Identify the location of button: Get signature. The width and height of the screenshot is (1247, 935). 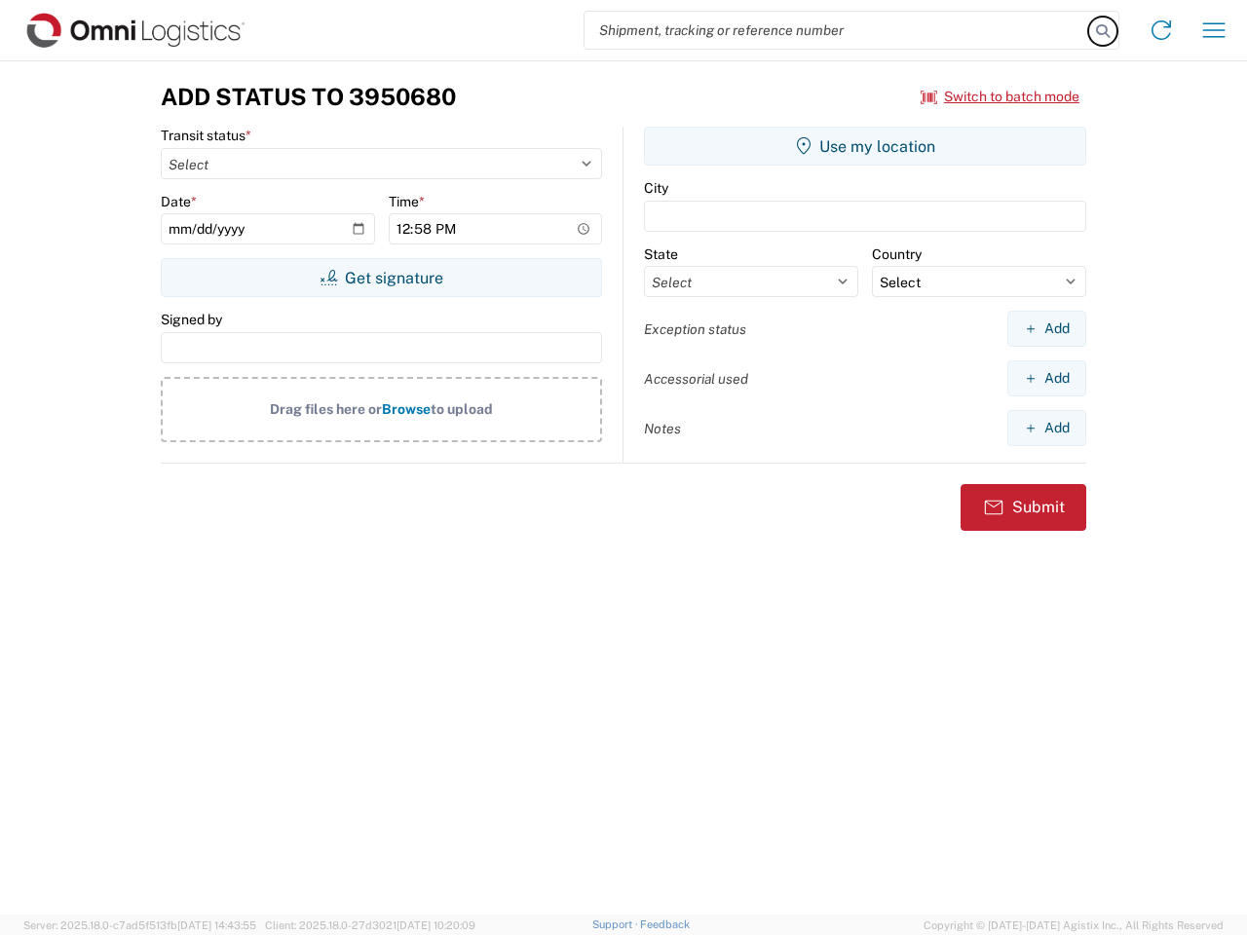
(381, 278).